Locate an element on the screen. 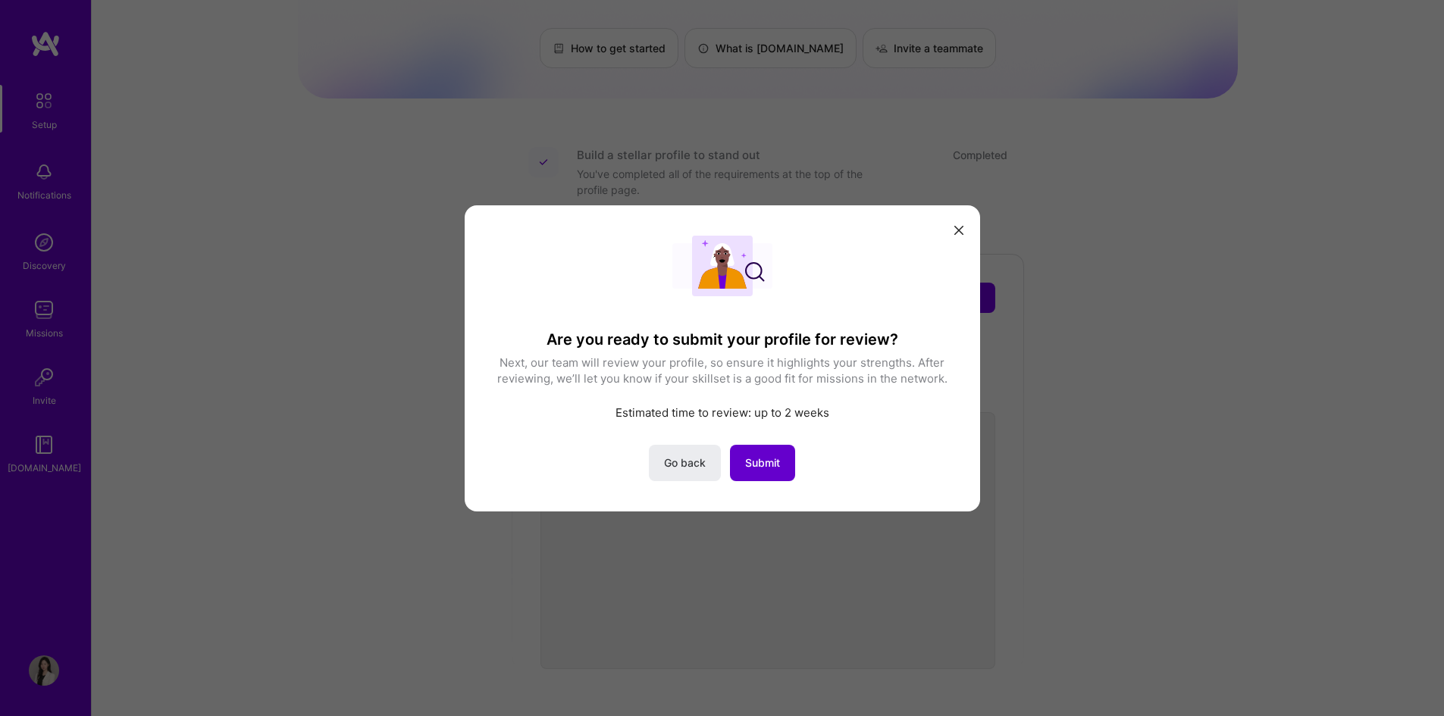  p: Next, our team will review your profile, so ensure it highlights your strengths. After reviewing,... is located at coordinates (722, 370).